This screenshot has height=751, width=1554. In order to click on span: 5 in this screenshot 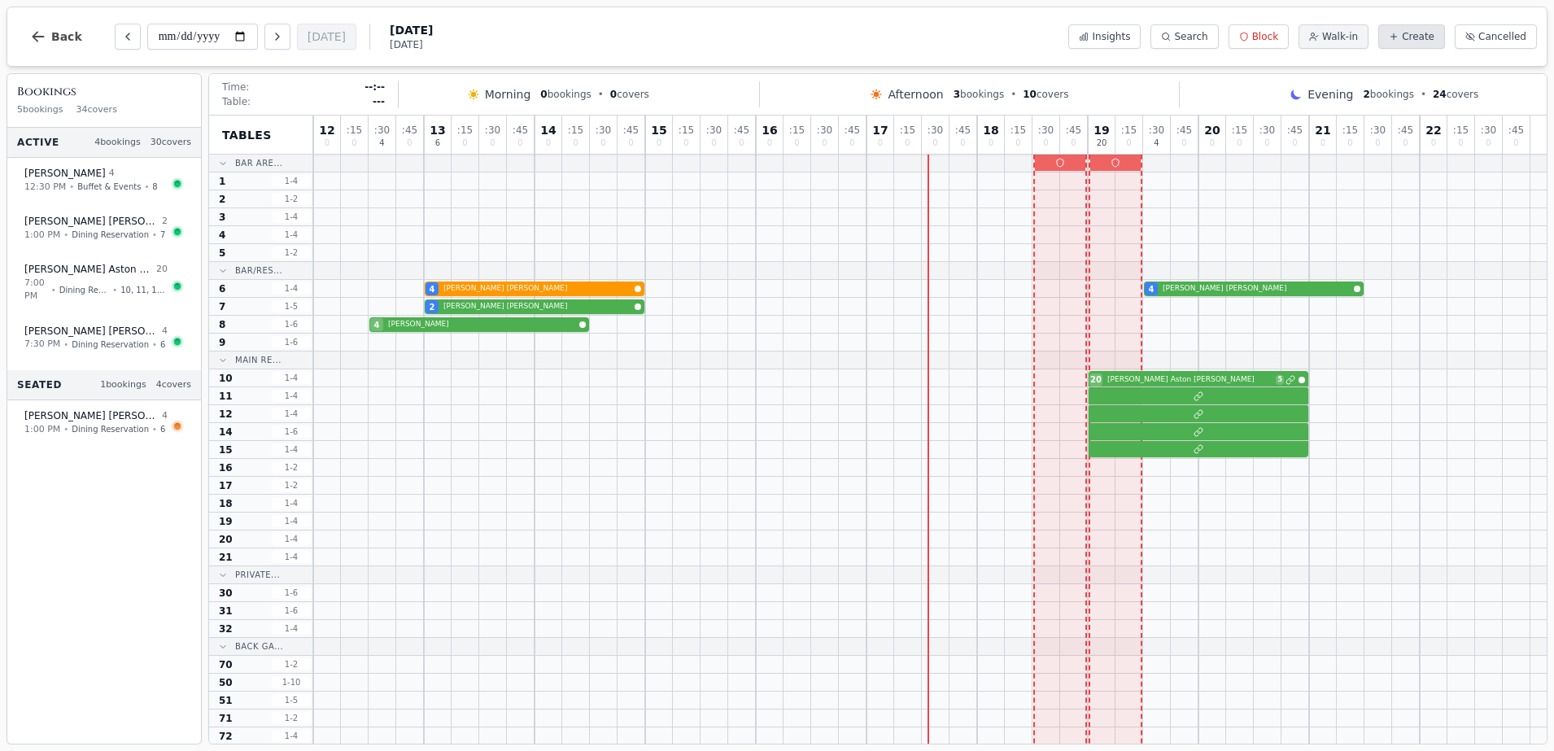, I will do `click(1280, 380)`.